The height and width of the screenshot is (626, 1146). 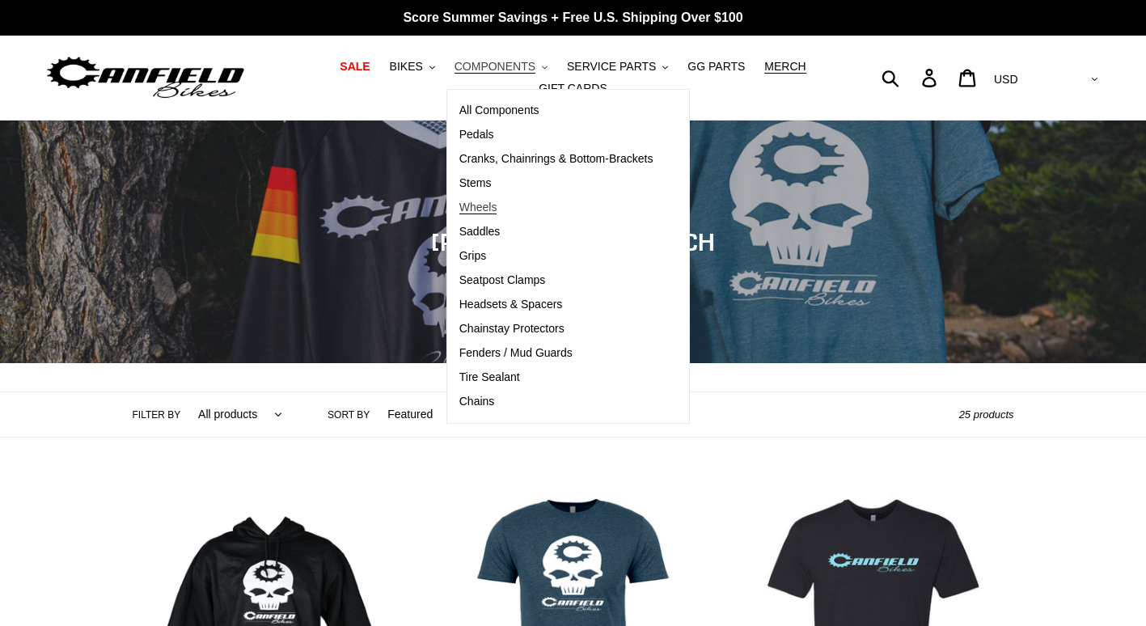 What do you see at coordinates (556, 184) in the screenshot?
I see `a: Stems` at bounding box center [556, 184].